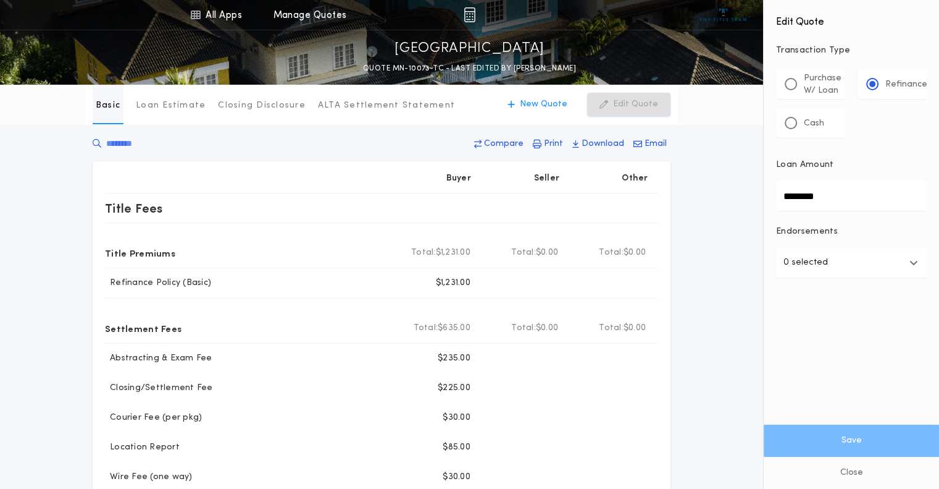  I want to click on p: $225.00, so click(454, 388).